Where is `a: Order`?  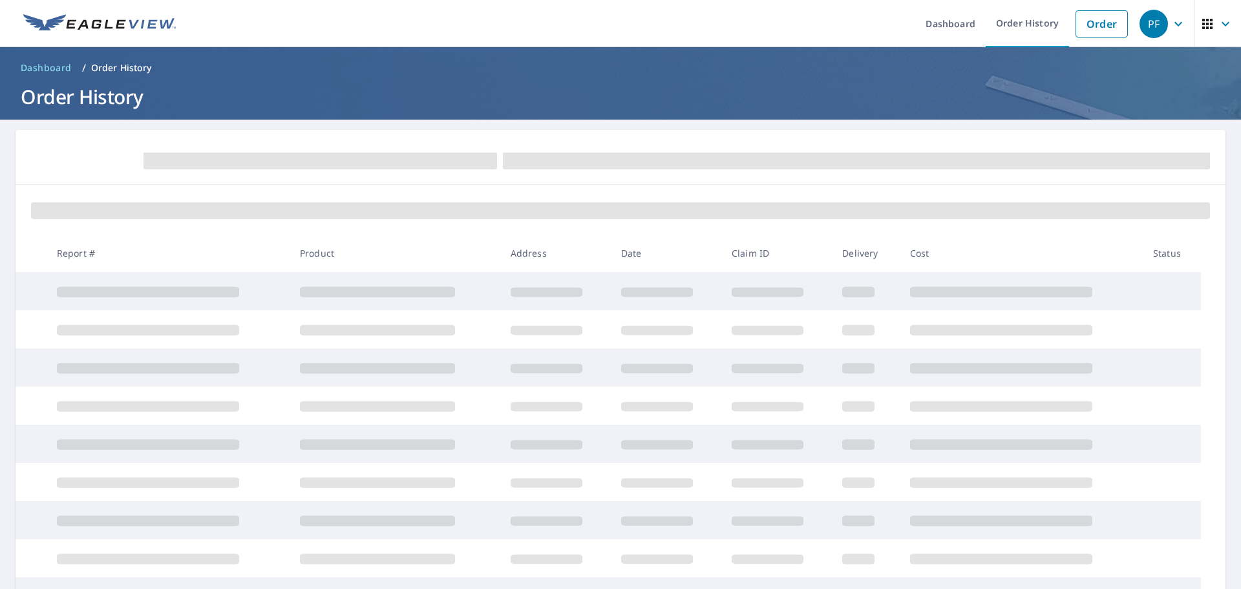
a: Order is located at coordinates (1102, 24).